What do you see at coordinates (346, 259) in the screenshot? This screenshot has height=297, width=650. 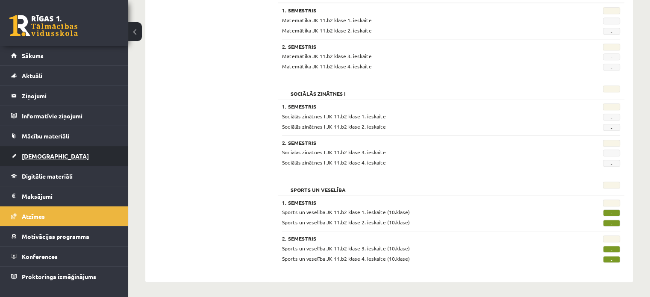 I see `span: Sports un veselība JK 11.b2 klase 4. ieskaite (10.klase)` at bounding box center [346, 259].